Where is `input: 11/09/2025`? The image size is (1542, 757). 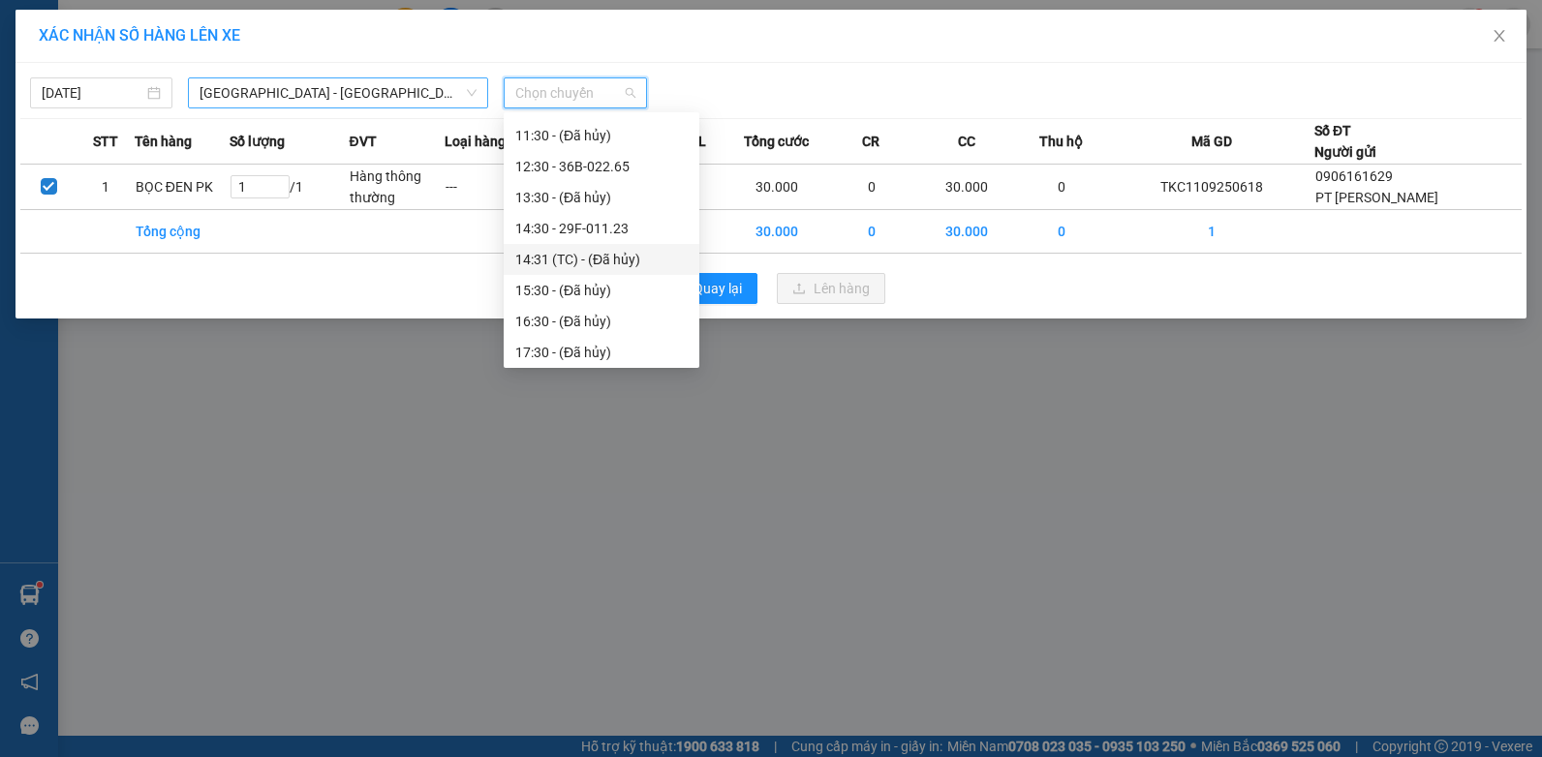 input: 11/09/2025 is located at coordinates (92, 93).